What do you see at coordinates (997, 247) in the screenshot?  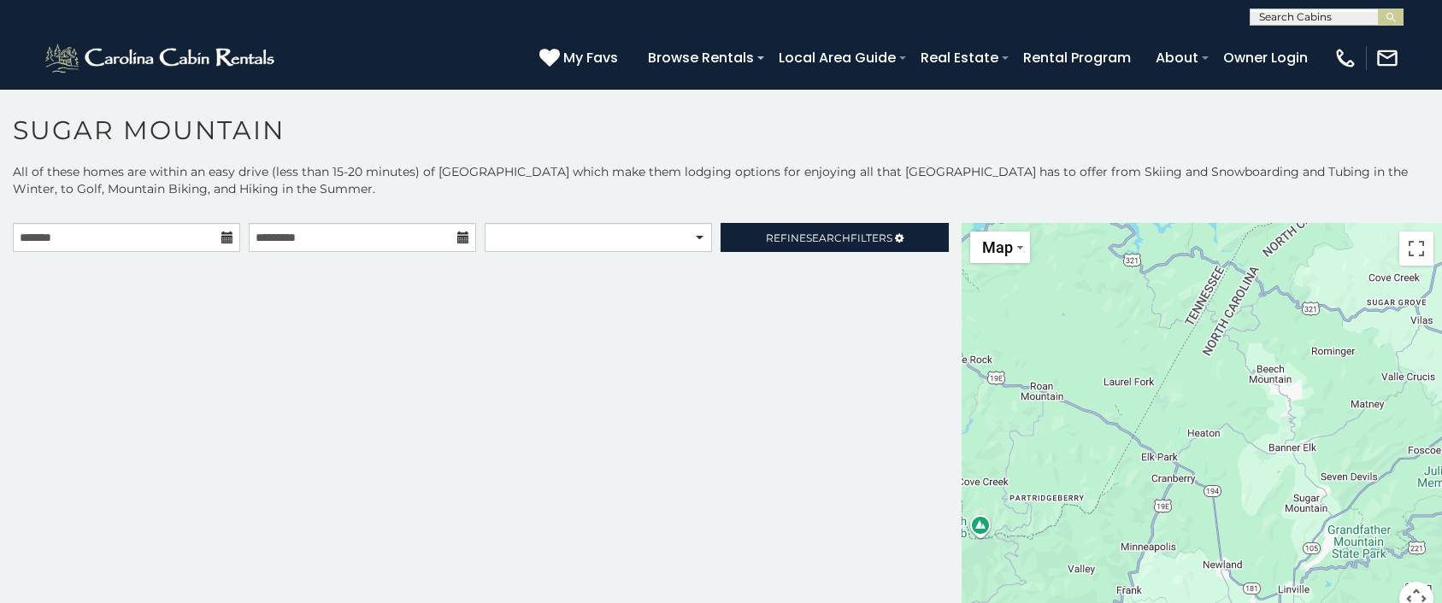 I see `span: Map` at bounding box center [997, 247].